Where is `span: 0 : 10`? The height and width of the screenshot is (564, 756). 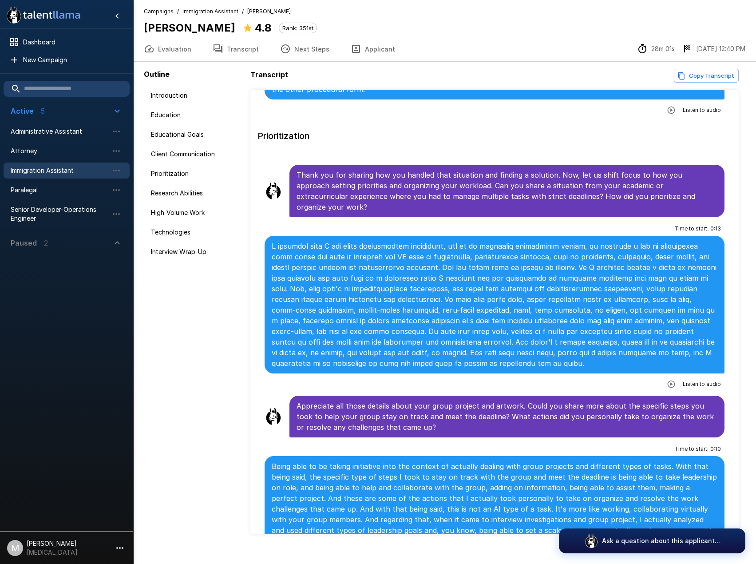 span: 0 : 10 is located at coordinates (716, 449).